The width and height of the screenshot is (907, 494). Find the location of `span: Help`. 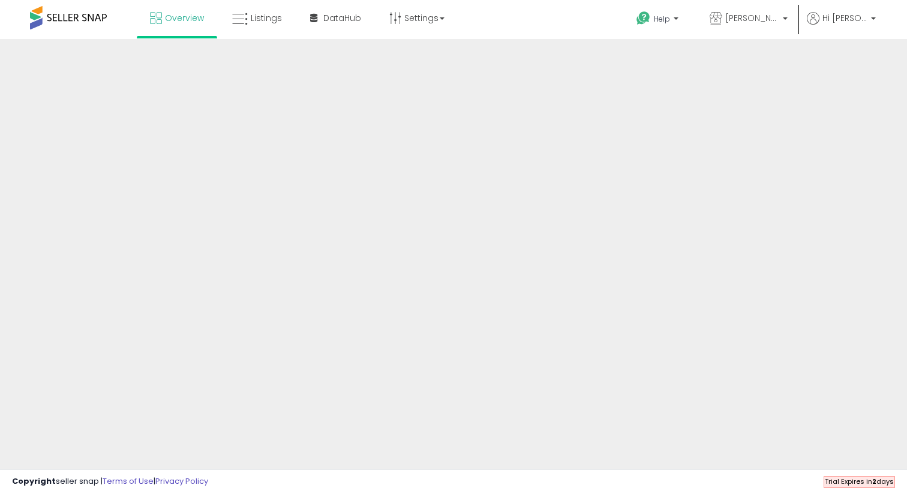

span: Help is located at coordinates (662, 19).